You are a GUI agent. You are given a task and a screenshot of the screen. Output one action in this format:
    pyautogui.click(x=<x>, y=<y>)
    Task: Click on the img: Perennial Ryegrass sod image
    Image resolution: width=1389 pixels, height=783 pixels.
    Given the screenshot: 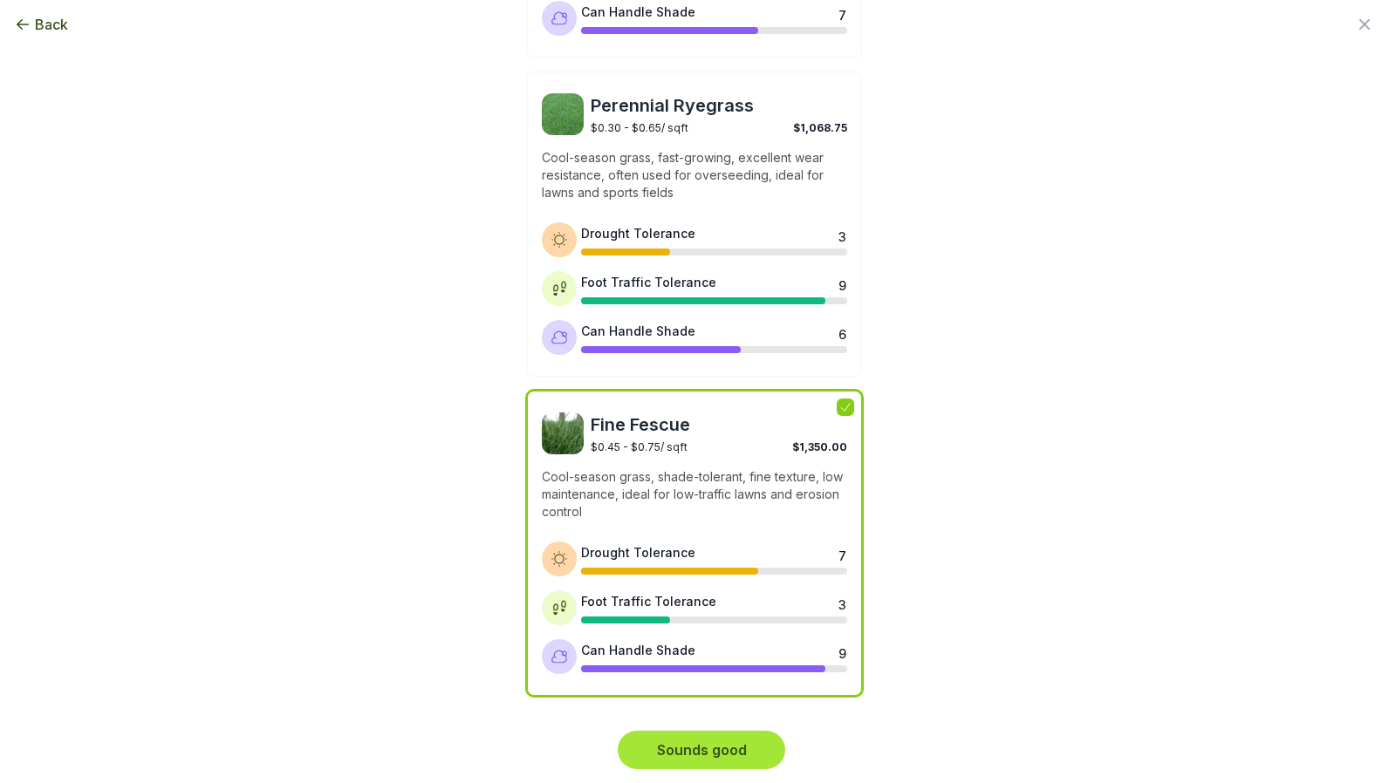 What is the action you would take?
    pyautogui.click(x=563, y=114)
    